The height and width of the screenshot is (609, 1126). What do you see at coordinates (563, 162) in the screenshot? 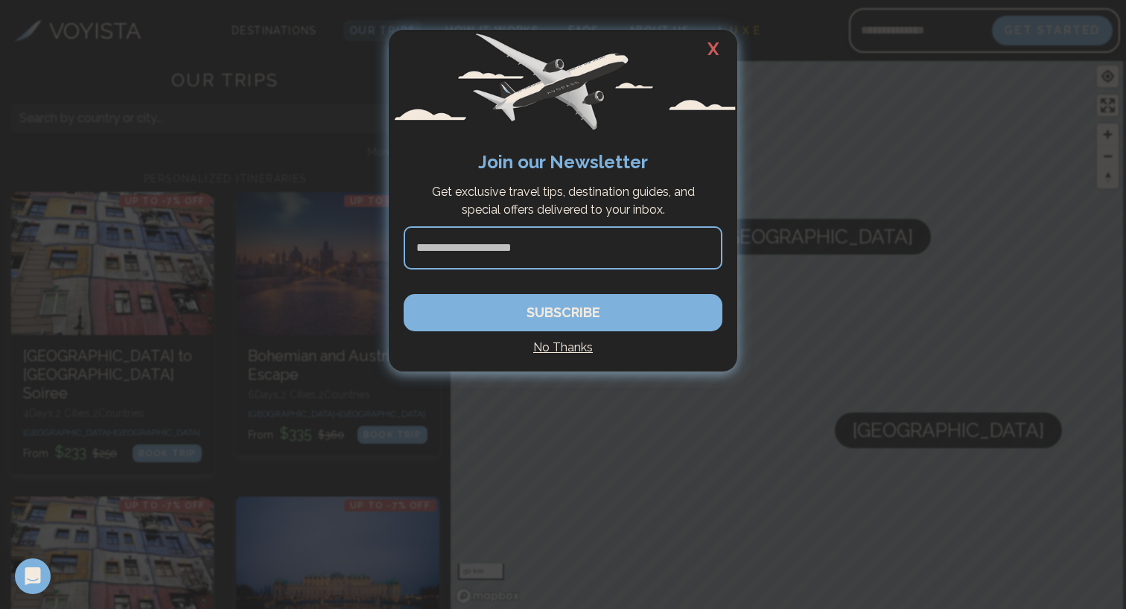
I see `h2: Join our Newsletter` at bounding box center [563, 162].